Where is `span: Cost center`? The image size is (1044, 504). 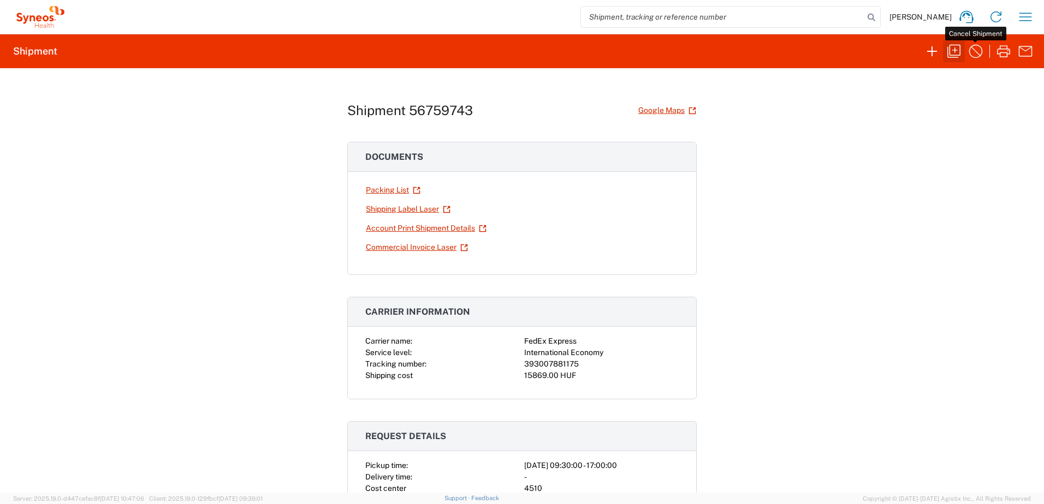 span: Cost center is located at coordinates (385, 489).